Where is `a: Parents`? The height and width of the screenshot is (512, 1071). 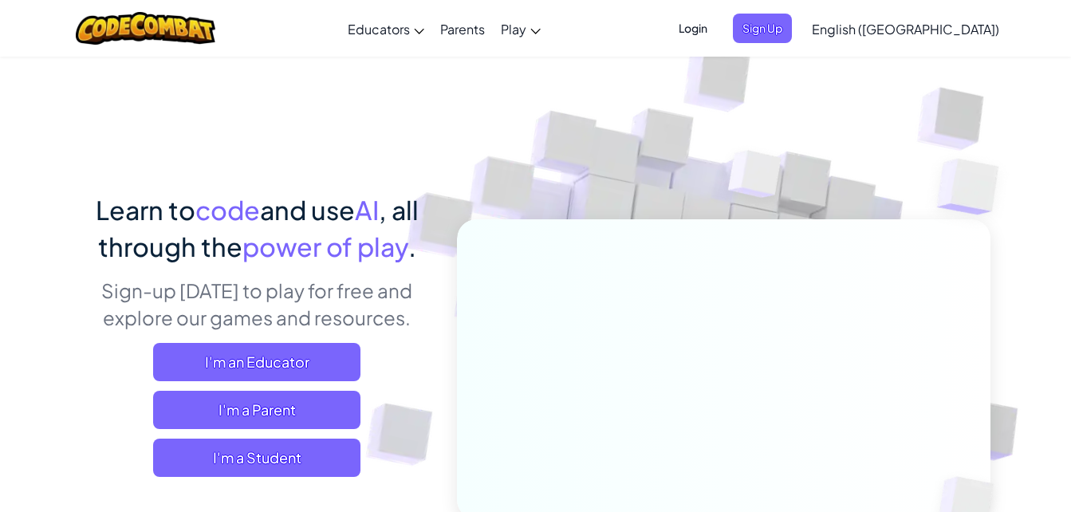 a: Parents is located at coordinates (462, 29).